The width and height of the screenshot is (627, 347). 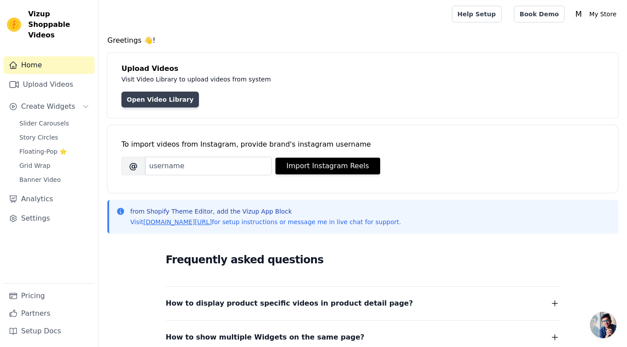 I want to click on a: Book Demo, so click(x=539, y=14).